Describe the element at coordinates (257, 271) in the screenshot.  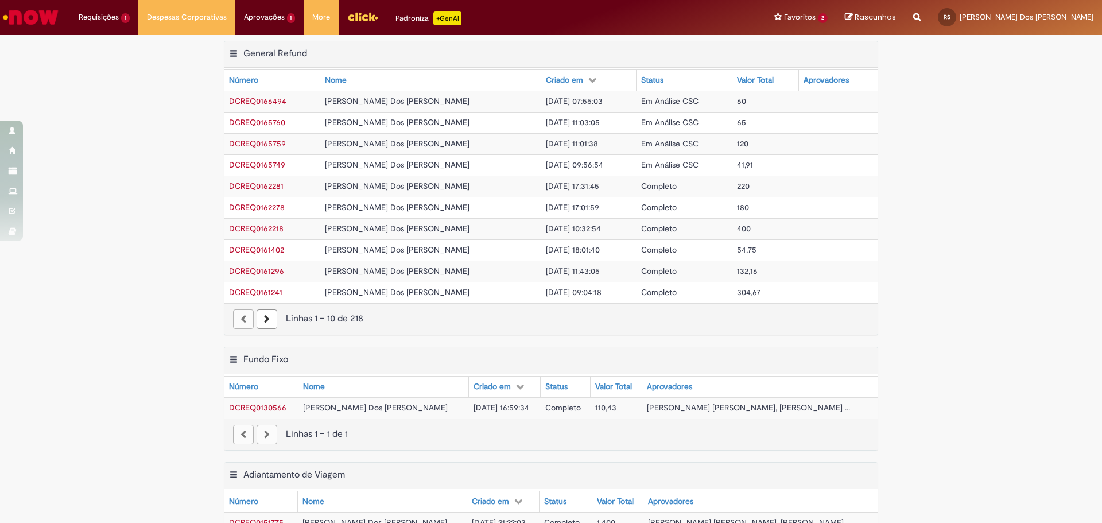
I see `a: Abrir Registro: DCREQ0161296` at that location.